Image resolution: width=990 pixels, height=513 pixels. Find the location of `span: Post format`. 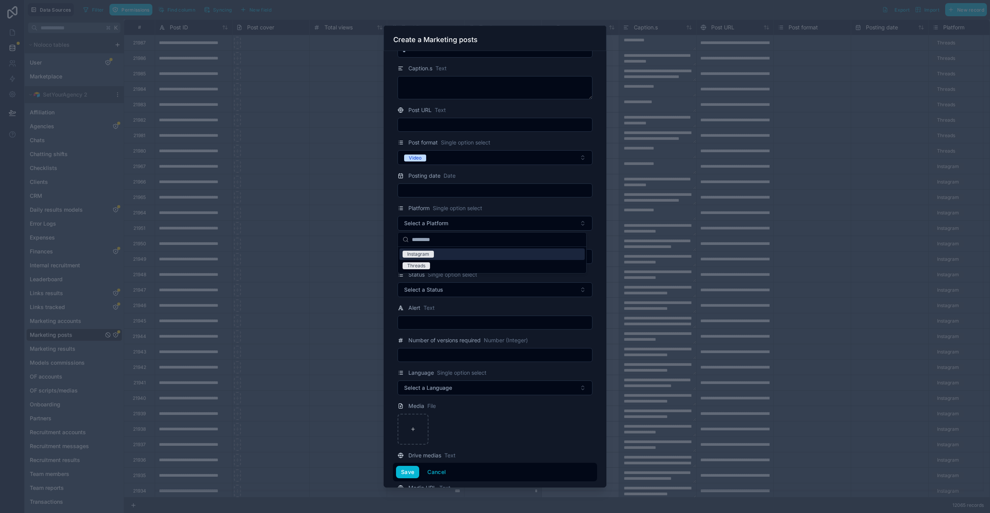

span: Post format is located at coordinates (423, 143).